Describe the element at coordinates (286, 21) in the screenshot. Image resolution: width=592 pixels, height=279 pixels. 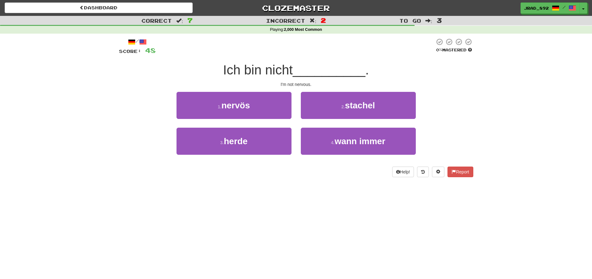
I see `span: Incorrect` at that location.